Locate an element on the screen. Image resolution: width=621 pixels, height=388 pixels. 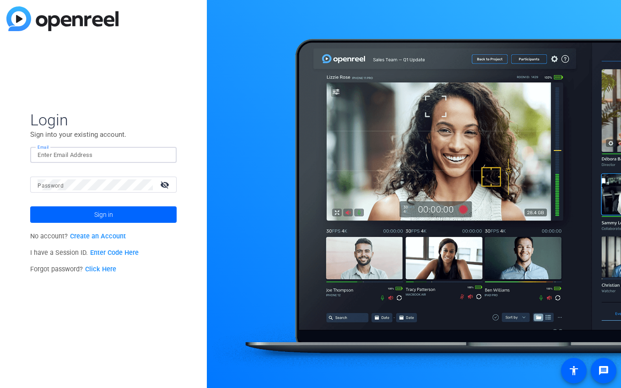
a: Create an Account is located at coordinates (98, 236).